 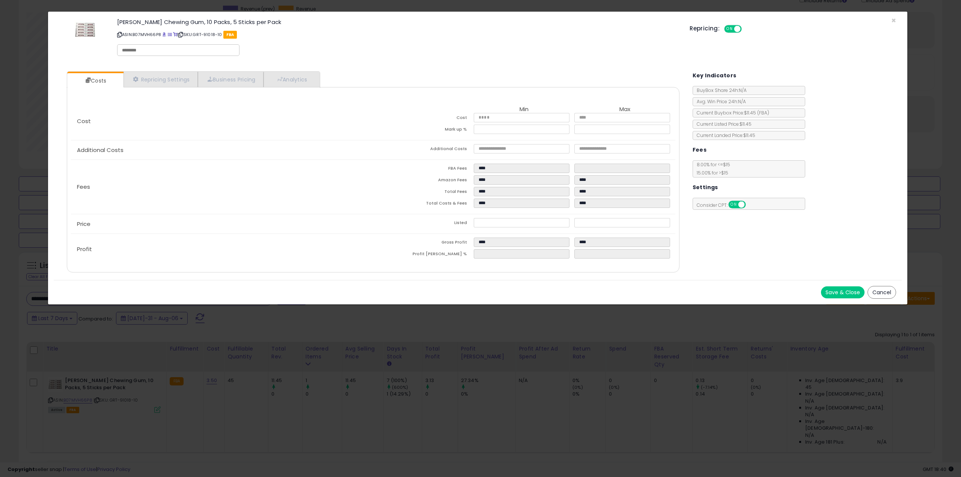 I want to click on button: Save & Close, so click(x=843, y=292).